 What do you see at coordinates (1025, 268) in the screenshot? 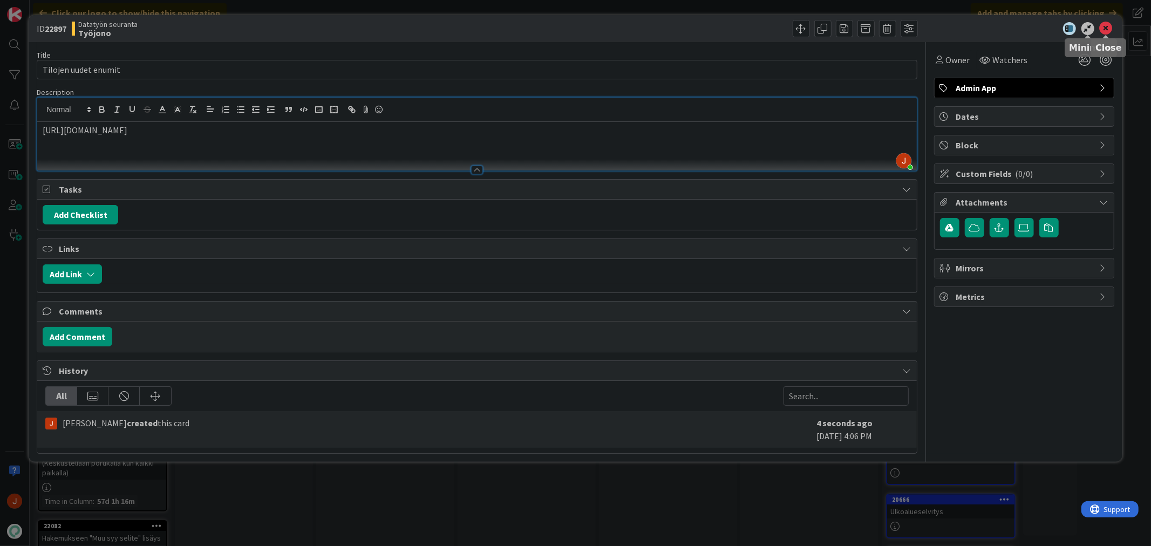
I see `span: Mirrors` at bounding box center [1025, 268].